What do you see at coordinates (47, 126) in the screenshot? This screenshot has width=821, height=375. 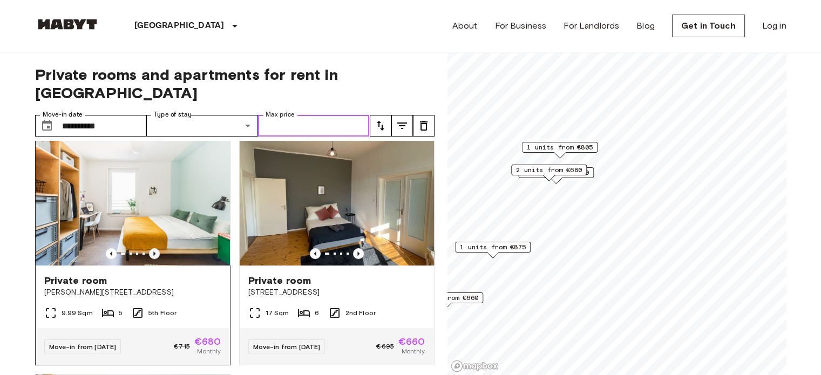 I see `button: Choose date, selected date is 1 Oct 2025` at bounding box center [47, 126].